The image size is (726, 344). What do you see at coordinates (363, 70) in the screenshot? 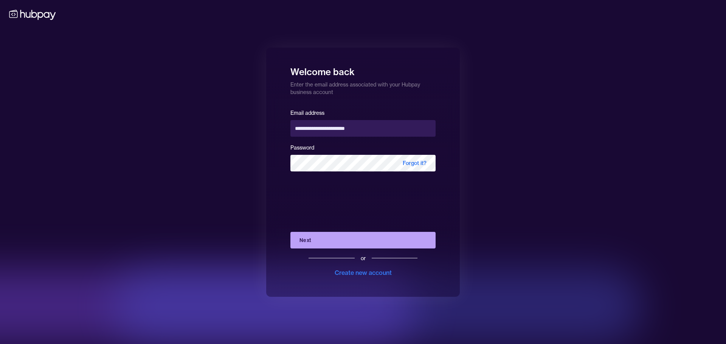
I see `h1: Welcome back` at bounding box center [363, 70].